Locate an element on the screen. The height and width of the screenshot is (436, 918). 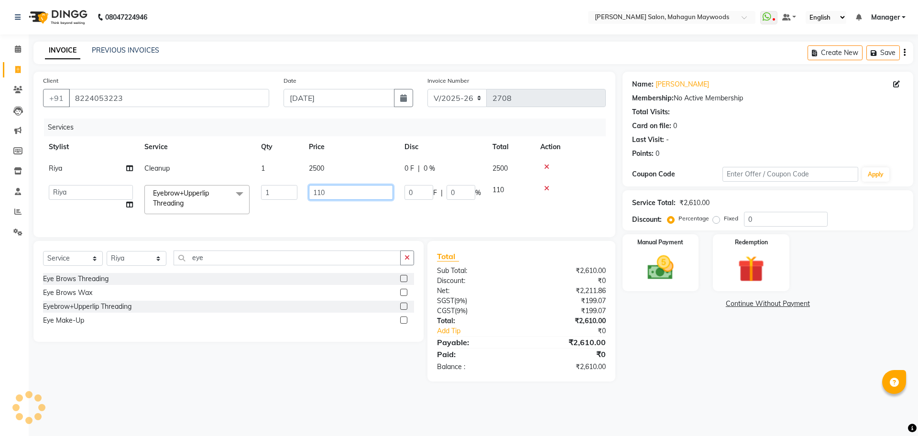
label: Invoice Number is located at coordinates (448, 81).